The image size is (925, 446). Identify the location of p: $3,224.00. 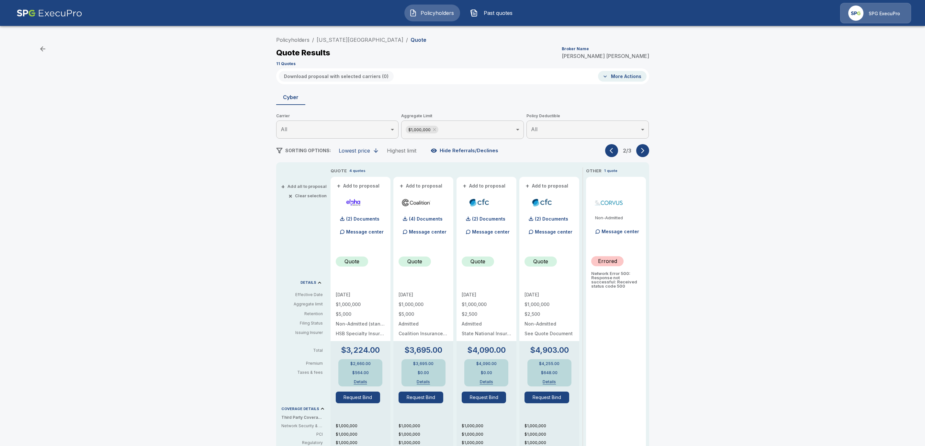
(360, 350).